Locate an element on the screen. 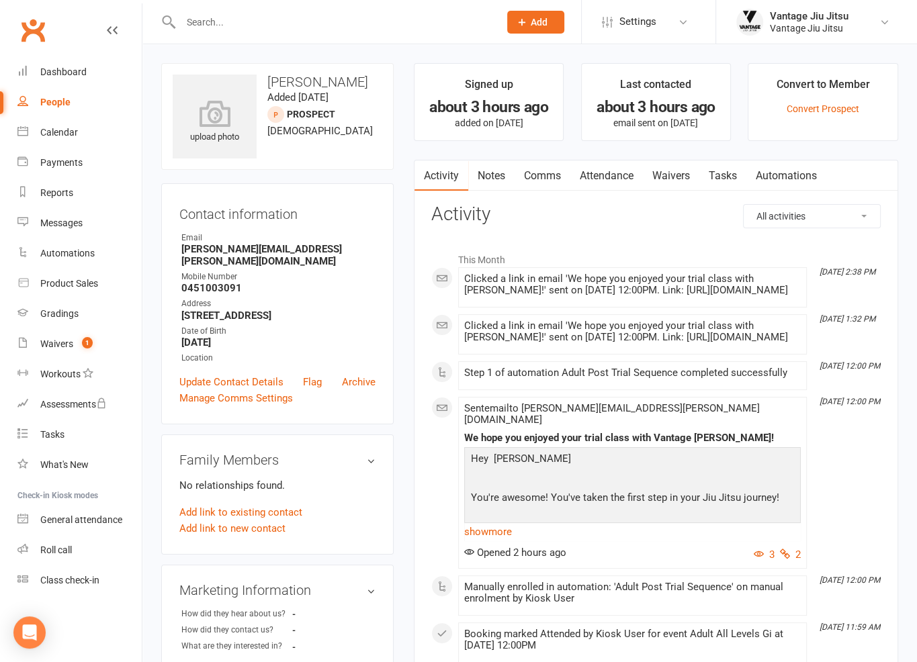  div: Waivers is located at coordinates (56, 344).